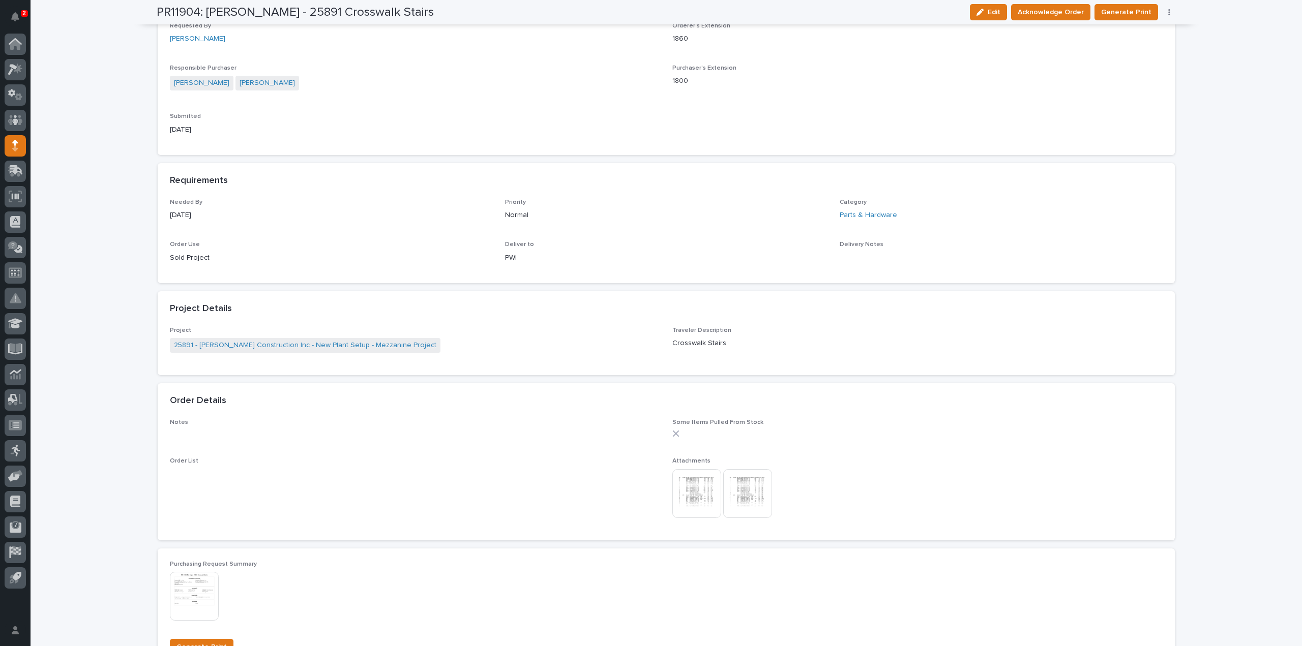 This screenshot has height=646, width=1302. Describe the element at coordinates (198, 401) in the screenshot. I see `h2: Order Details` at that location.